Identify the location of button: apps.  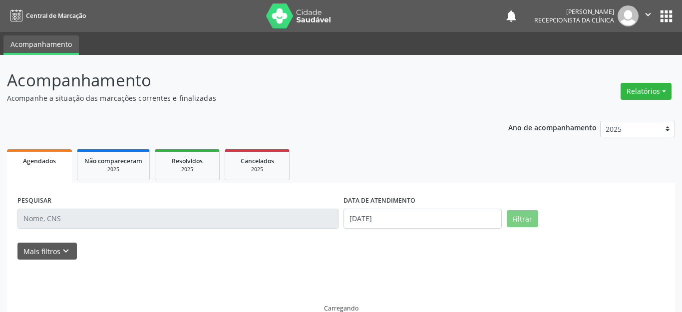
(666, 16).